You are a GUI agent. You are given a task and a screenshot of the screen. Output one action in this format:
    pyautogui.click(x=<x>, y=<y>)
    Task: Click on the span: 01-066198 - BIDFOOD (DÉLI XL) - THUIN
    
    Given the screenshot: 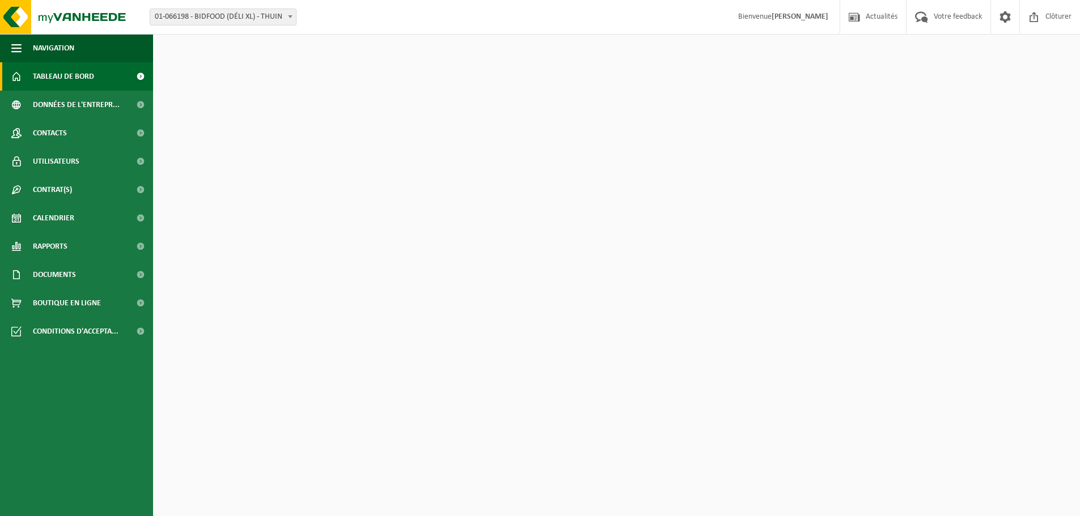 What is the action you would take?
    pyautogui.click(x=223, y=17)
    